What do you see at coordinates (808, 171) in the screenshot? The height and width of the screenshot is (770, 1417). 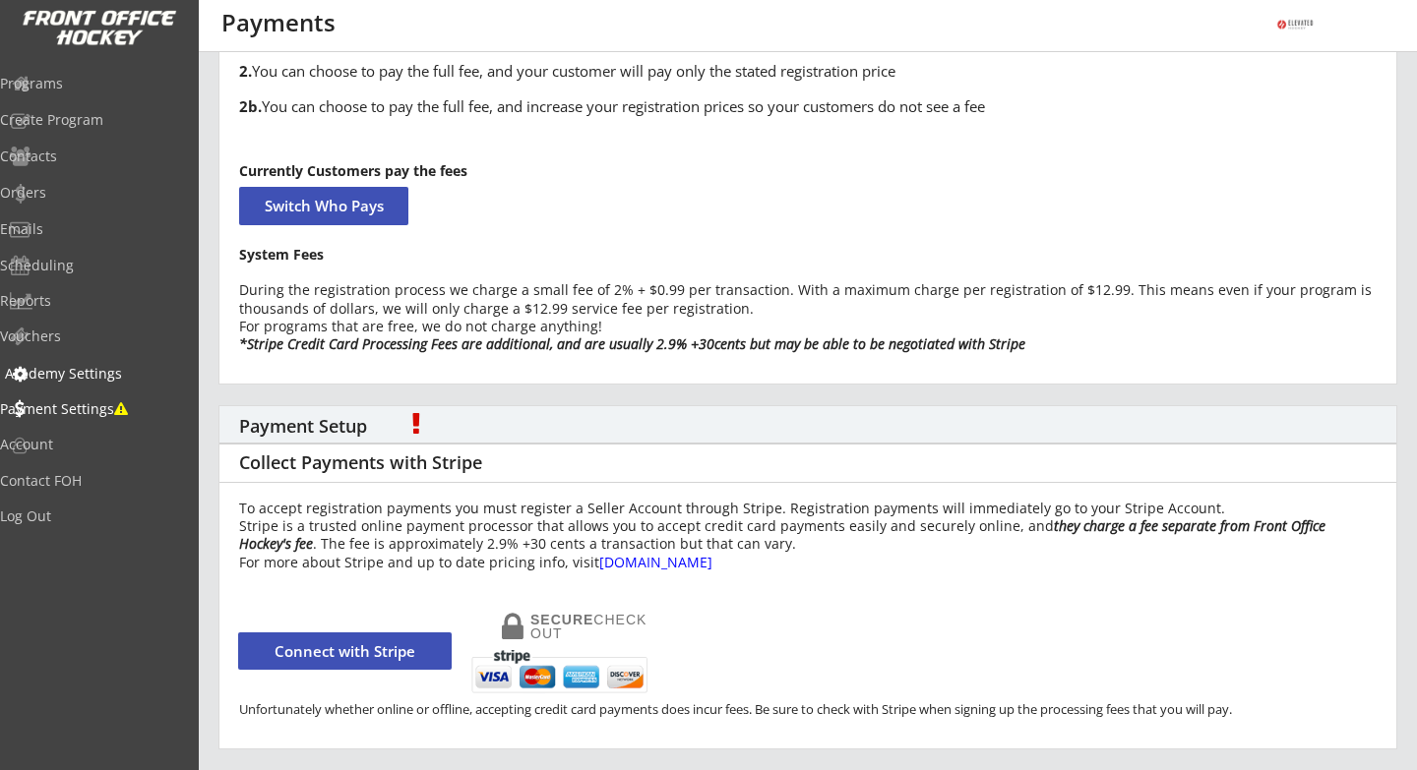 I see `div: Currently Customers pay the fees` at bounding box center [808, 171].